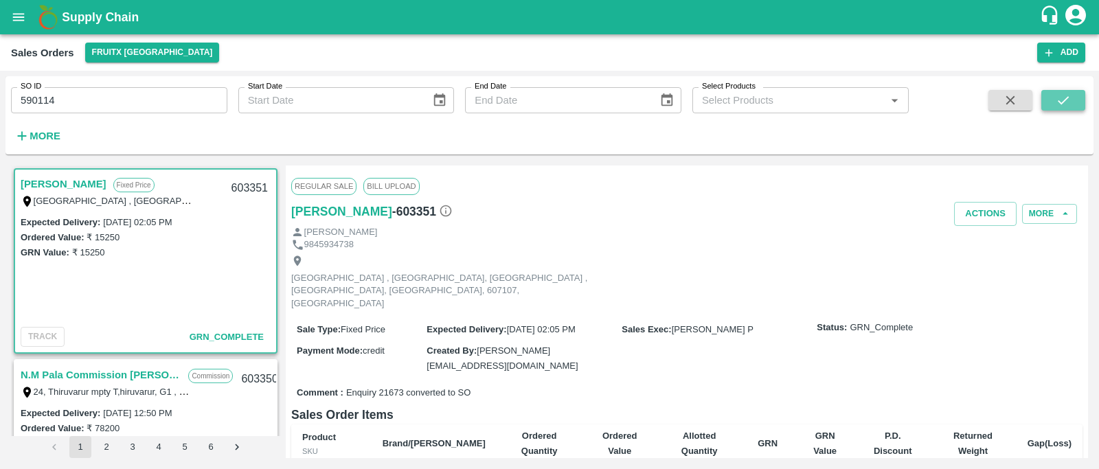  I want to click on label: Comment :, so click(320, 393).